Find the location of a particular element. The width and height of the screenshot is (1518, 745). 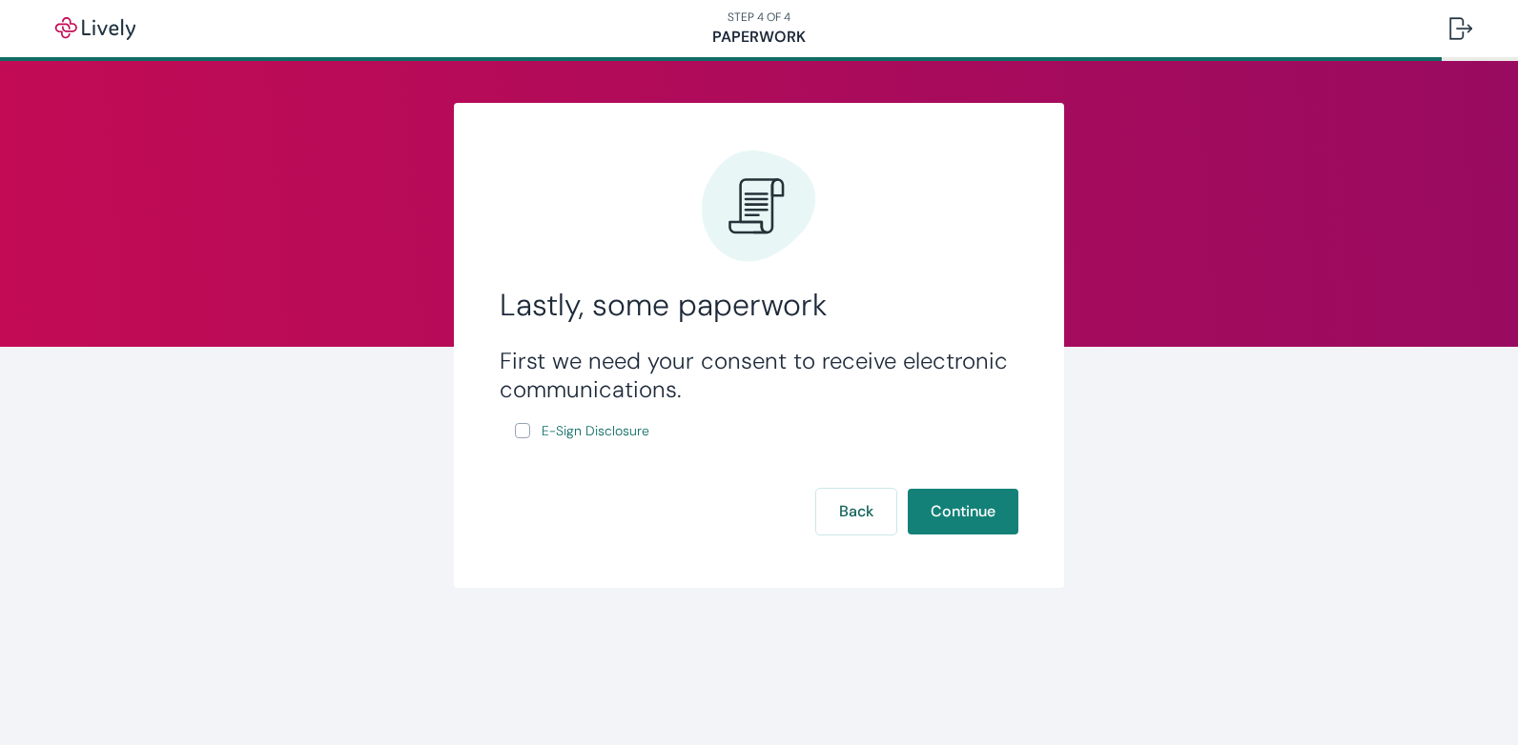

a: e-sign disclosure document is located at coordinates (595, 431).